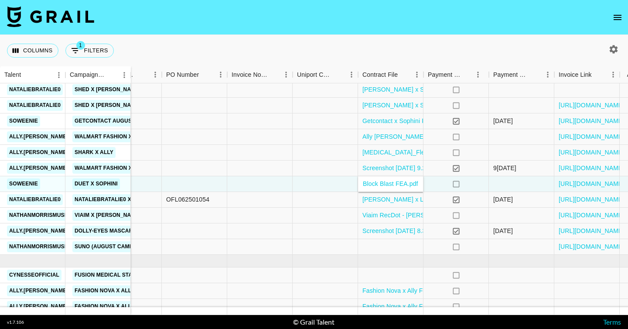  What do you see at coordinates (111, 247) in the screenshot?
I see `a: Suno (August Campaign)` at bounding box center [111, 247].